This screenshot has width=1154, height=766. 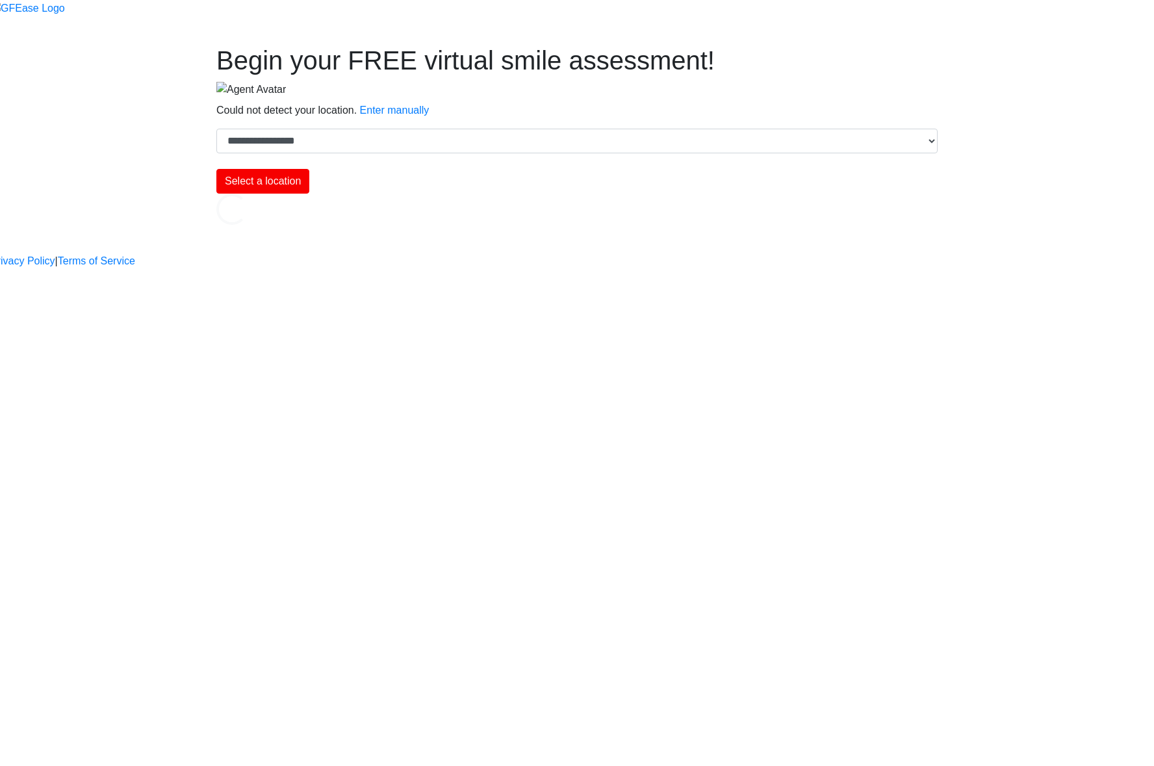 What do you see at coordinates (577, 60) in the screenshot?
I see `h1: Begin your FREE virtual smile assessment!` at bounding box center [577, 60].